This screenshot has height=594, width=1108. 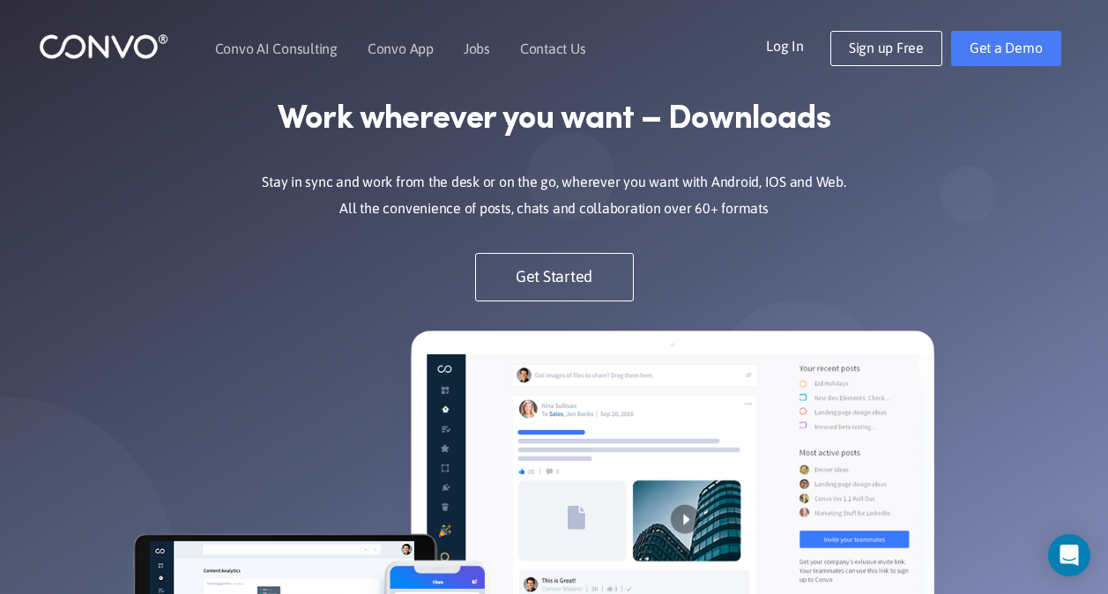 What do you see at coordinates (400, 48) in the screenshot?
I see `a: Convo App` at bounding box center [400, 48].